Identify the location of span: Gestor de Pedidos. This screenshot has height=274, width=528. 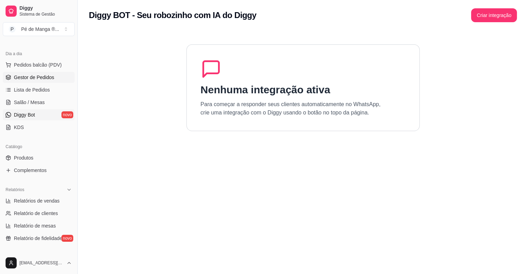
(34, 77).